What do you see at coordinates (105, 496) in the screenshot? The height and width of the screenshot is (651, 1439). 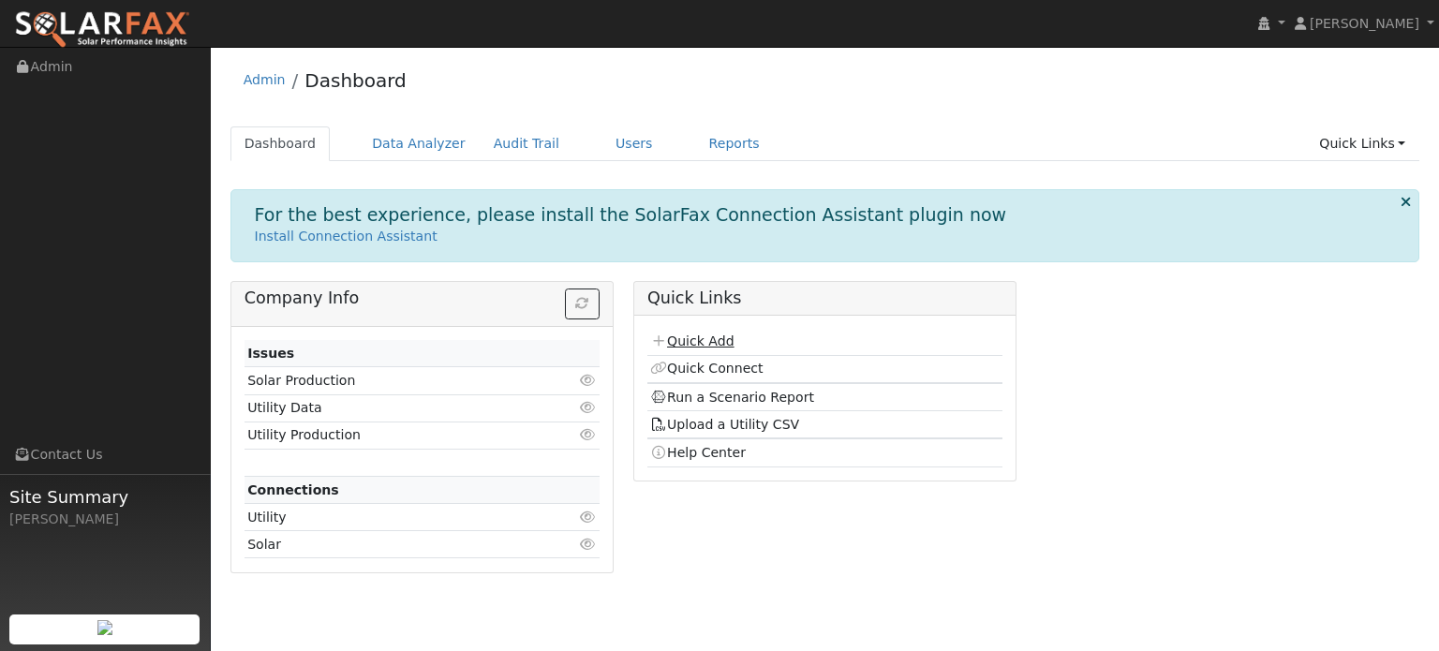 I see `span: Site Summary` at bounding box center [105, 496].